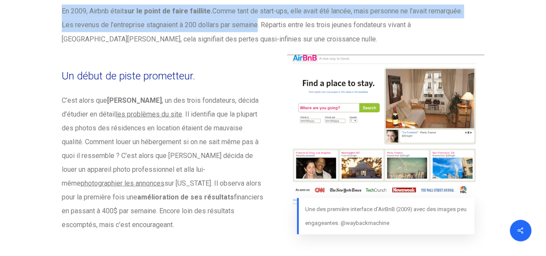 This screenshot has width=546, height=256. I want to click on u: les problèmes du site, so click(149, 113).